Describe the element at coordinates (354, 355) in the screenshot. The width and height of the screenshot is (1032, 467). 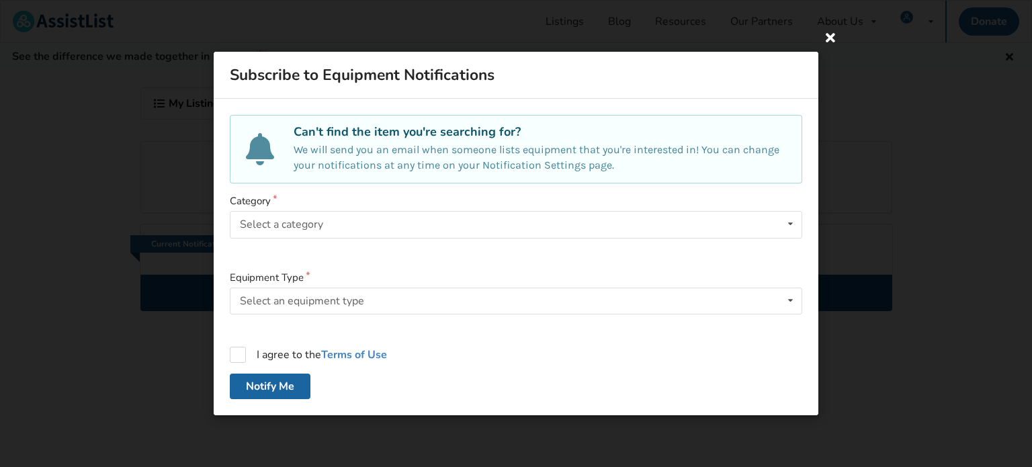
I see `a: Terms of Use` at that location.